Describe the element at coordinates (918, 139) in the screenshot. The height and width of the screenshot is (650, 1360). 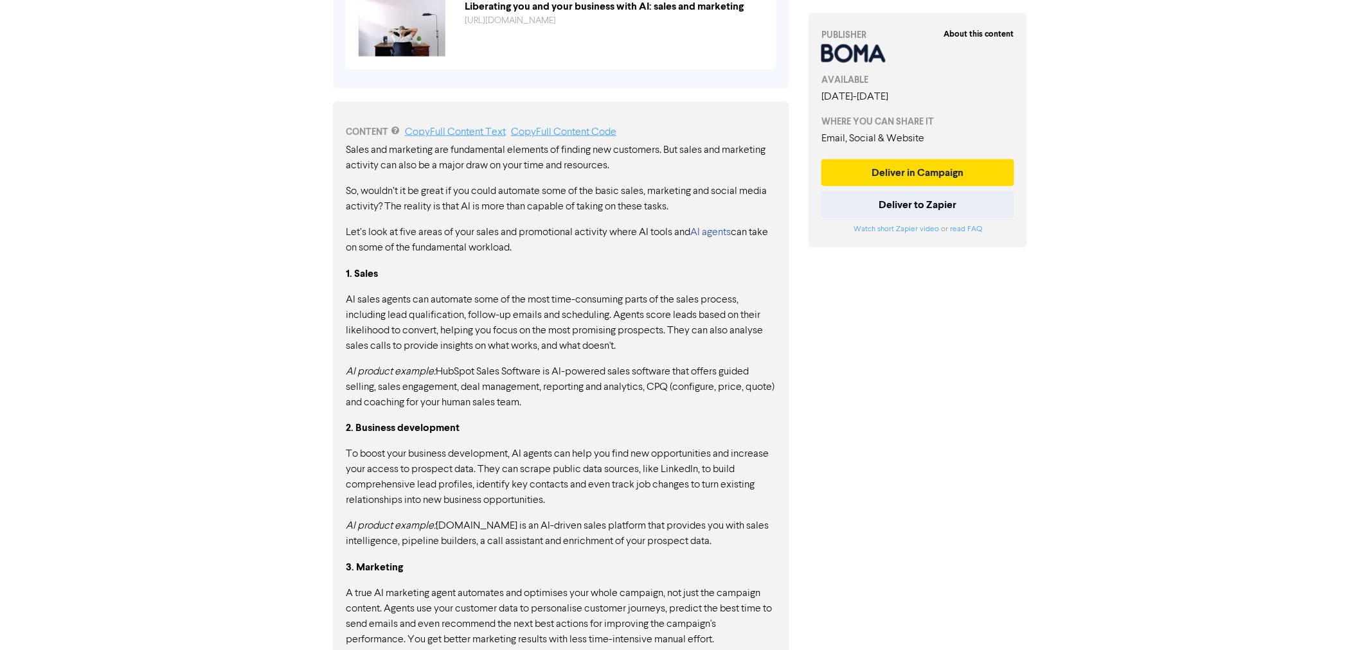
I see `div: Email, Social & Website` at that location.